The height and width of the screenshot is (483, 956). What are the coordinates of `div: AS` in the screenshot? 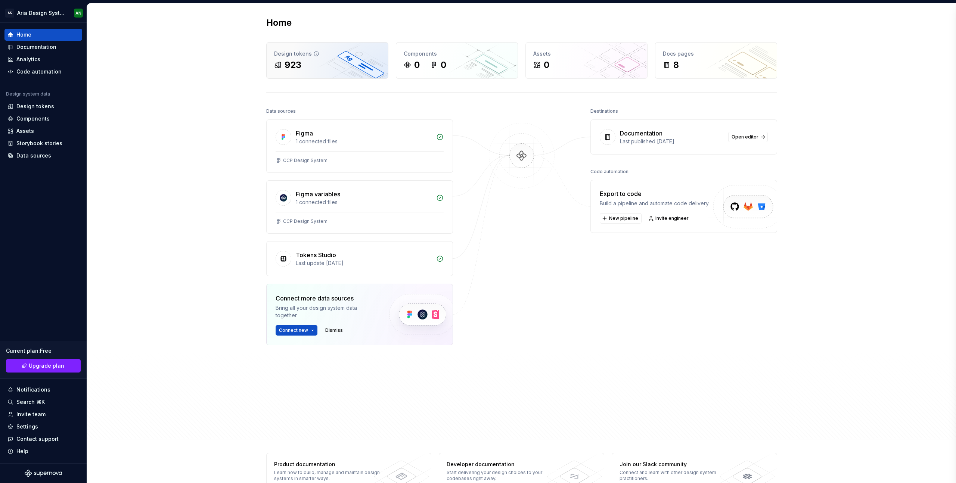 It's located at (10, 13).